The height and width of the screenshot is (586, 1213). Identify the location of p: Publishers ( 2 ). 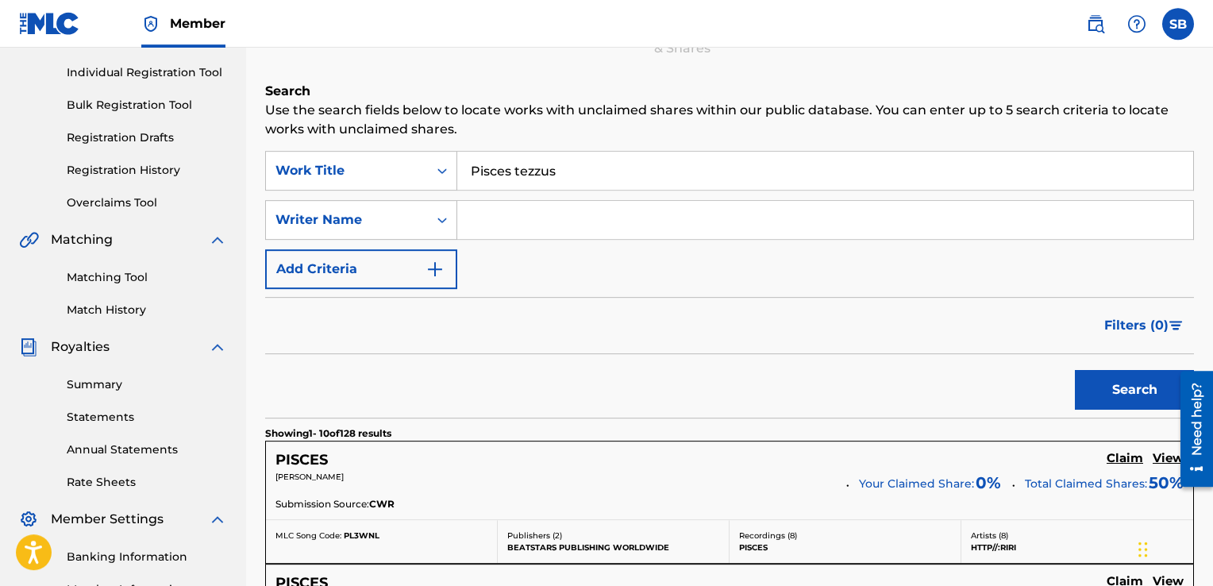
(613, 535).